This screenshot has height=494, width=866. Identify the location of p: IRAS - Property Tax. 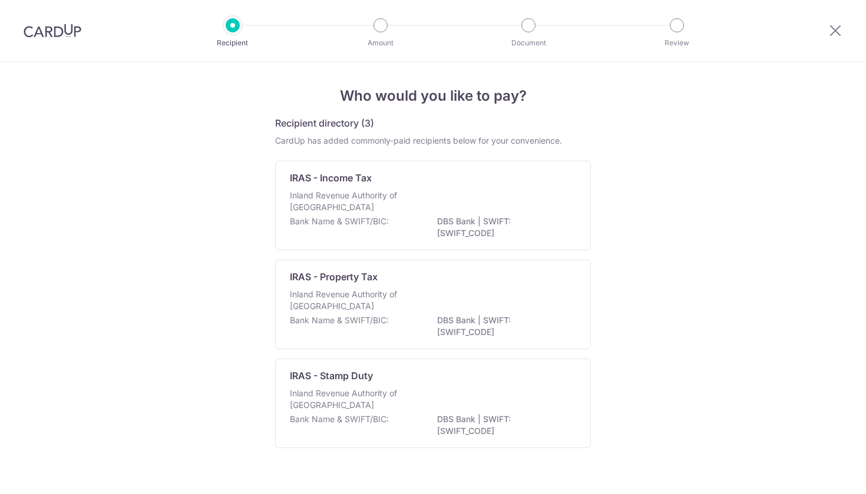
(333, 277).